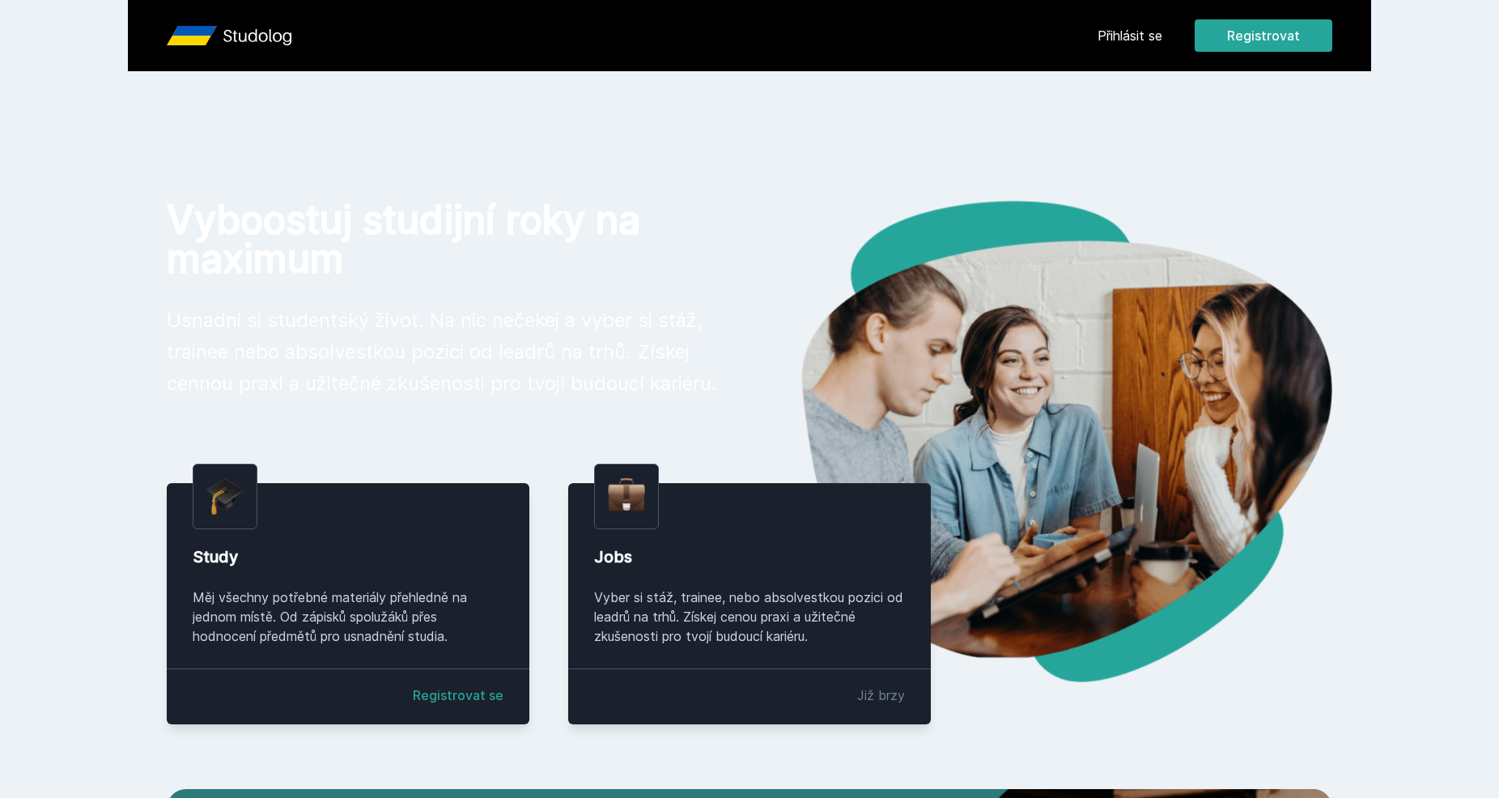 This screenshot has width=1499, height=798. What do you see at coordinates (627, 495) in the screenshot?
I see `img: briefcase.png` at bounding box center [627, 495].